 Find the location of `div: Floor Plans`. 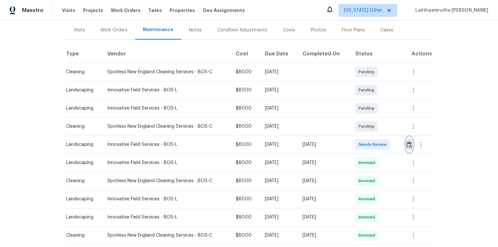

div: Floor Plans is located at coordinates (353, 30).